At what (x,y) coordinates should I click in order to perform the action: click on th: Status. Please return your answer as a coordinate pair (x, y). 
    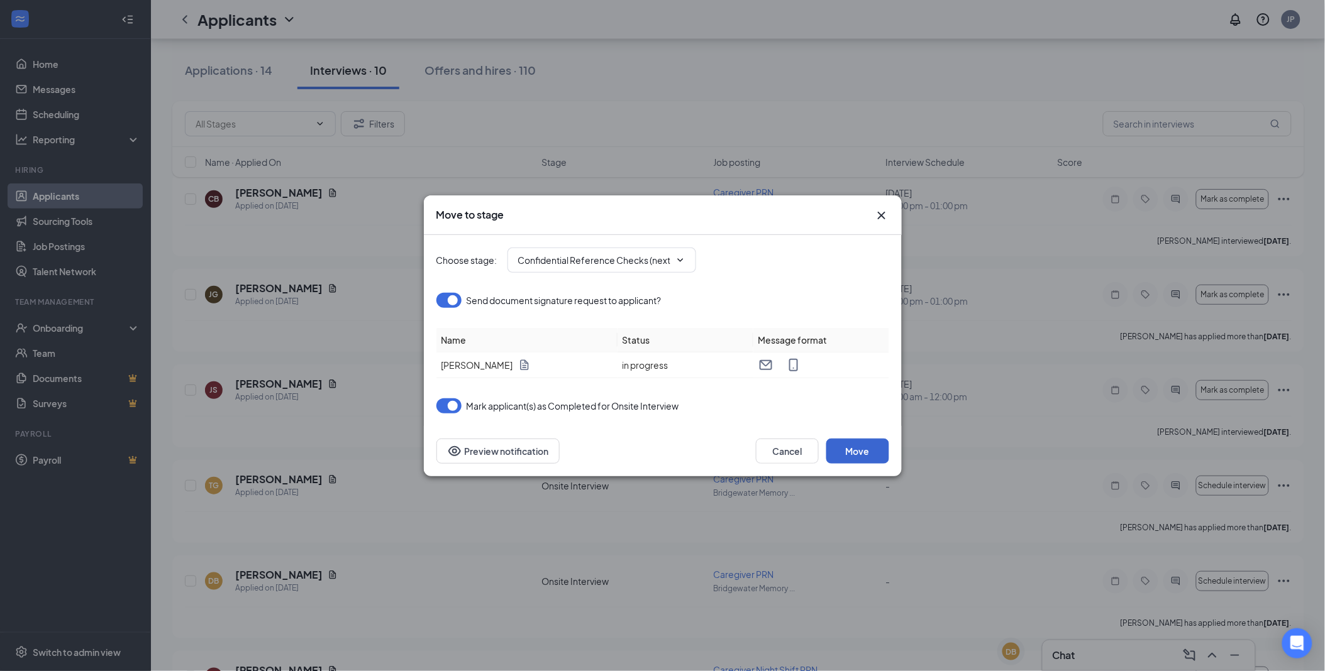
    Looking at the image, I should click on (685, 340).